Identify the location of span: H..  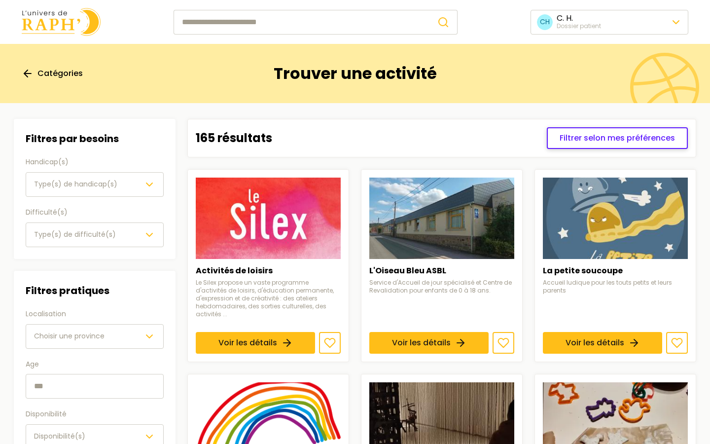
(570, 18).